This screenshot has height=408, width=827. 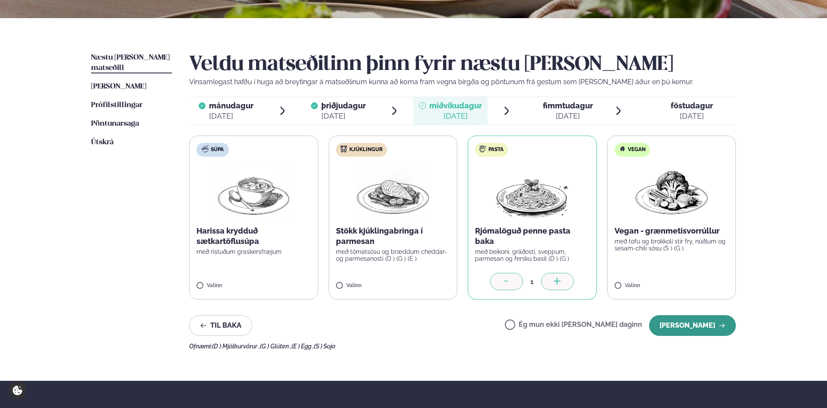 What do you see at coordinates (102, 142) in the screenshot?
I see `span: Útskrá` at bounding box center [102, 142].